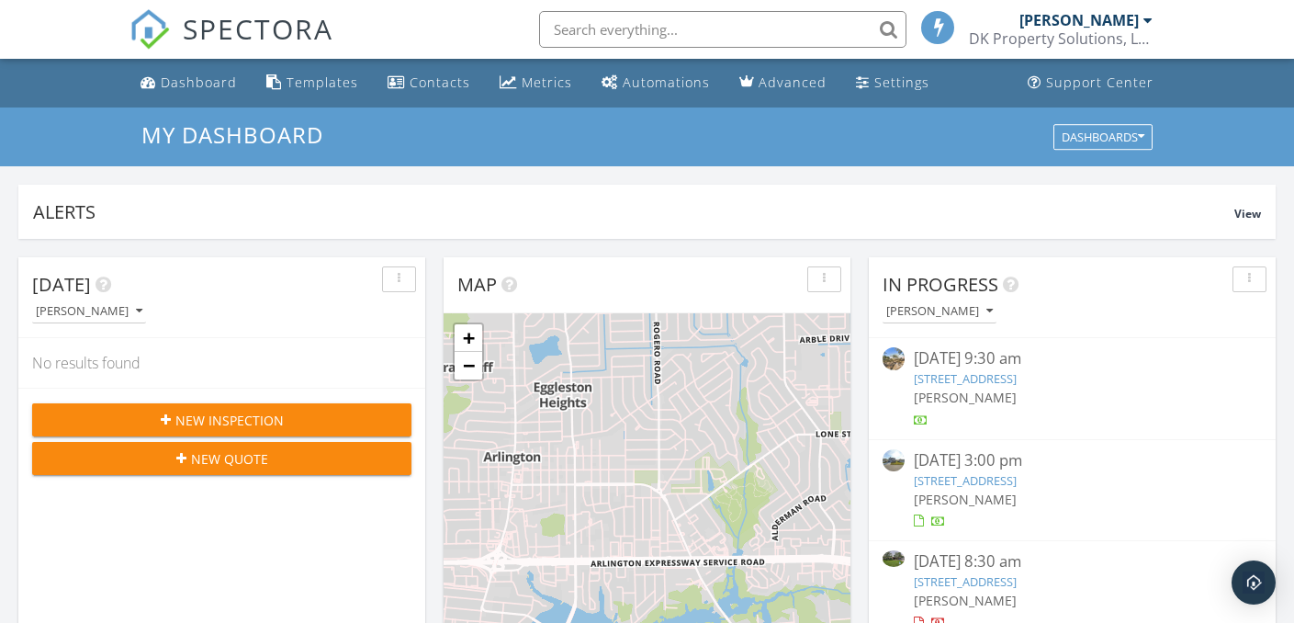  Describe the element at coordinates (1247, 213) in the screenshot. I see `span: View` at that location.